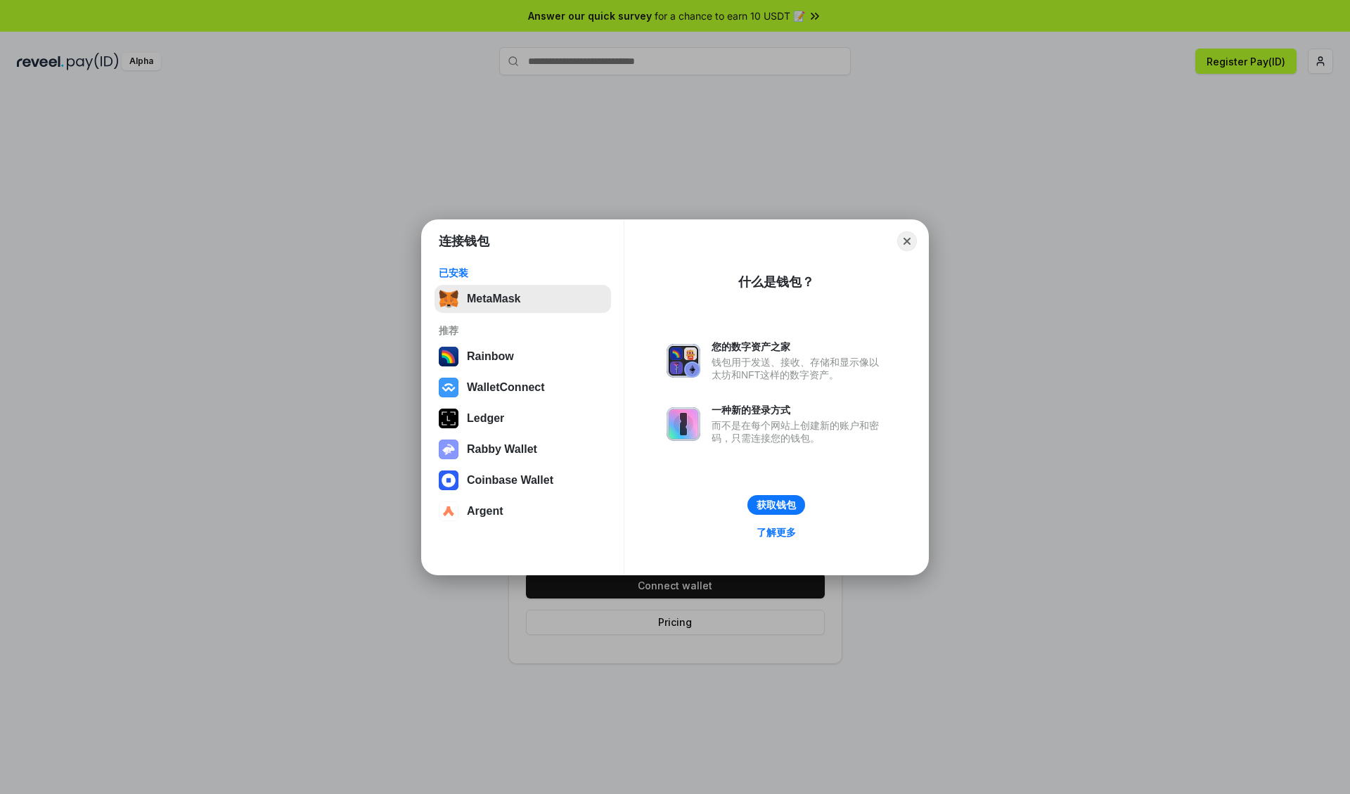 This screenshot has width=1350, height=794. Describe the element at coordinates (776, 505) in the screenshot. I see `div: 获取钱包` at that location.